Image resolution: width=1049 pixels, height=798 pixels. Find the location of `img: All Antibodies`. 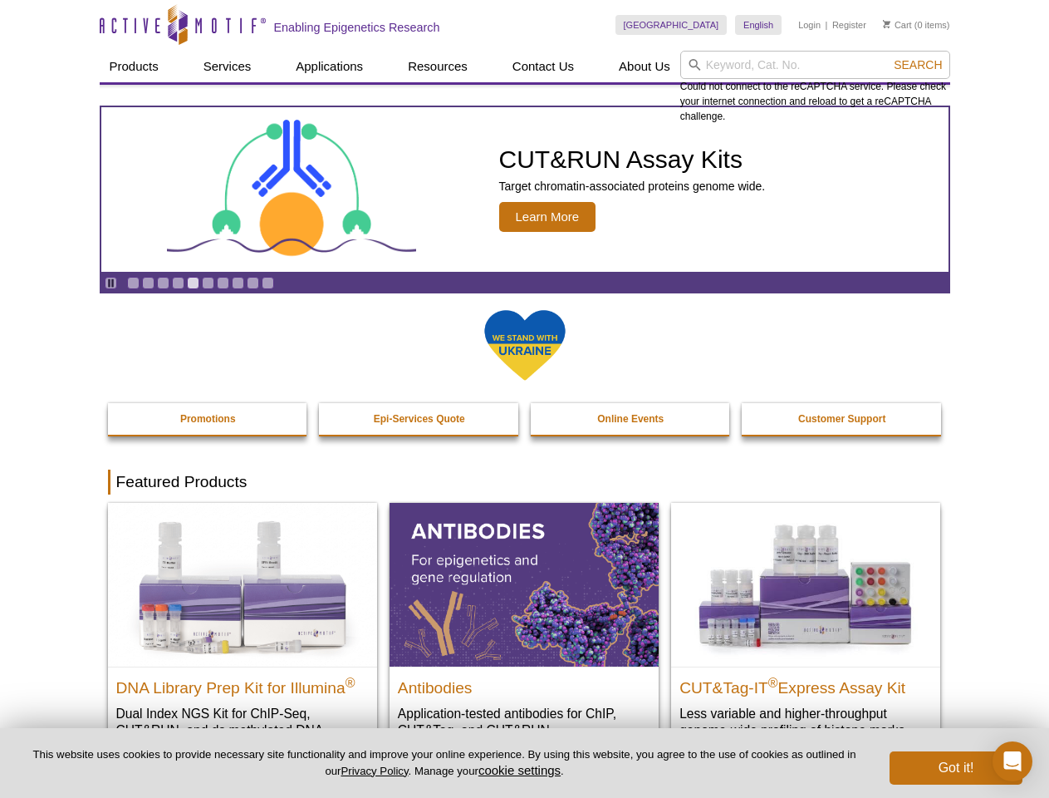

img: All Antibodies is located at coordinates (524, 584).